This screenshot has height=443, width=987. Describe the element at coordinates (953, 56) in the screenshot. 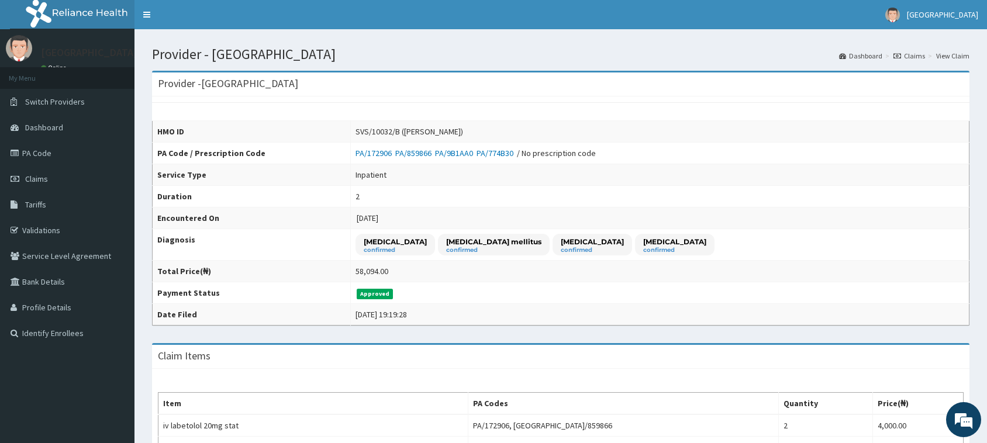

I see `a: View Claim` at that location.